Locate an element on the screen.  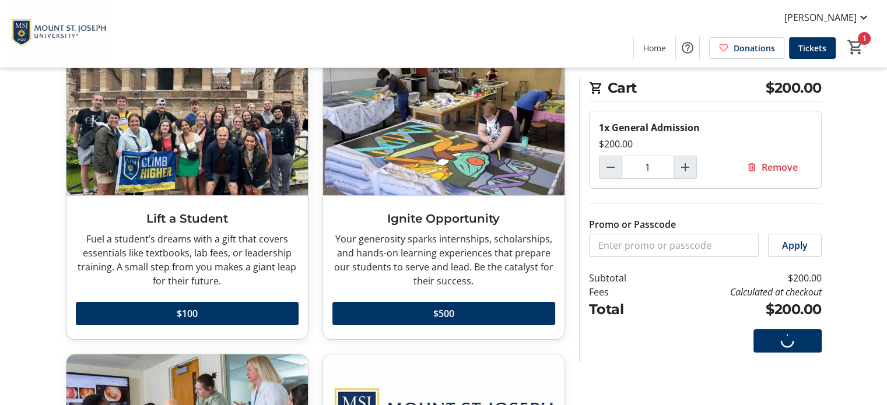
button: Increment by one is located at coordinates (685, 167).